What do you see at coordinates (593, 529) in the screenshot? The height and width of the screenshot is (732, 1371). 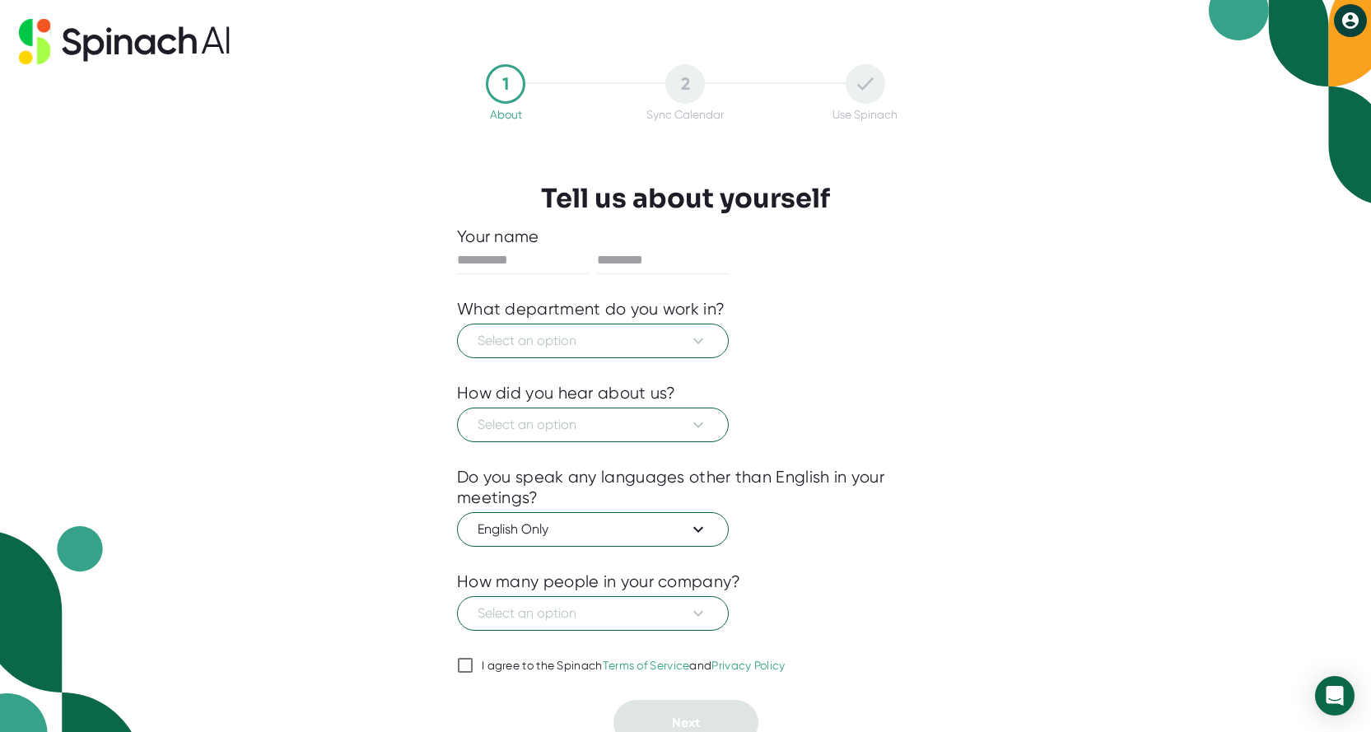 I see `span: English Only` at bounding box center [593, 529].